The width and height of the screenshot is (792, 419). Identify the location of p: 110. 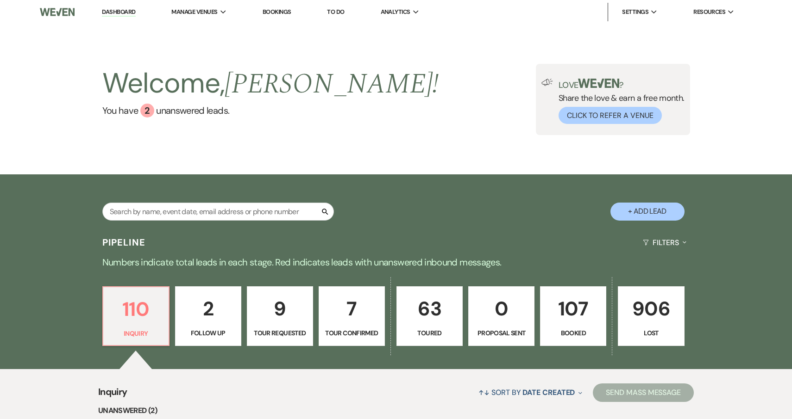
(136, 309).